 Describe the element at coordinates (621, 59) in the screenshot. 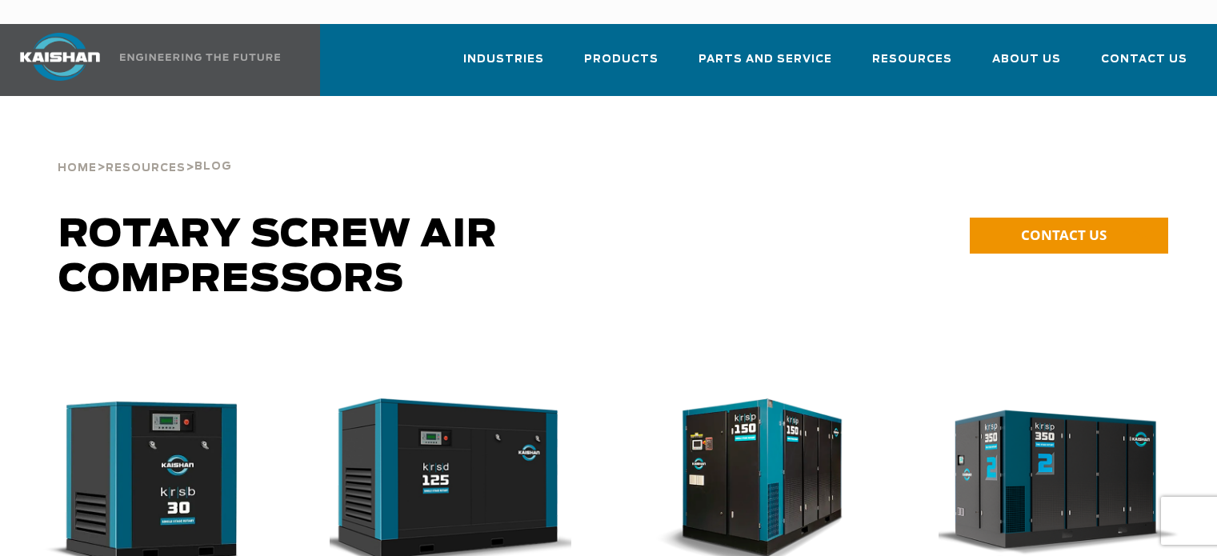

I see `span: Products` at that location.